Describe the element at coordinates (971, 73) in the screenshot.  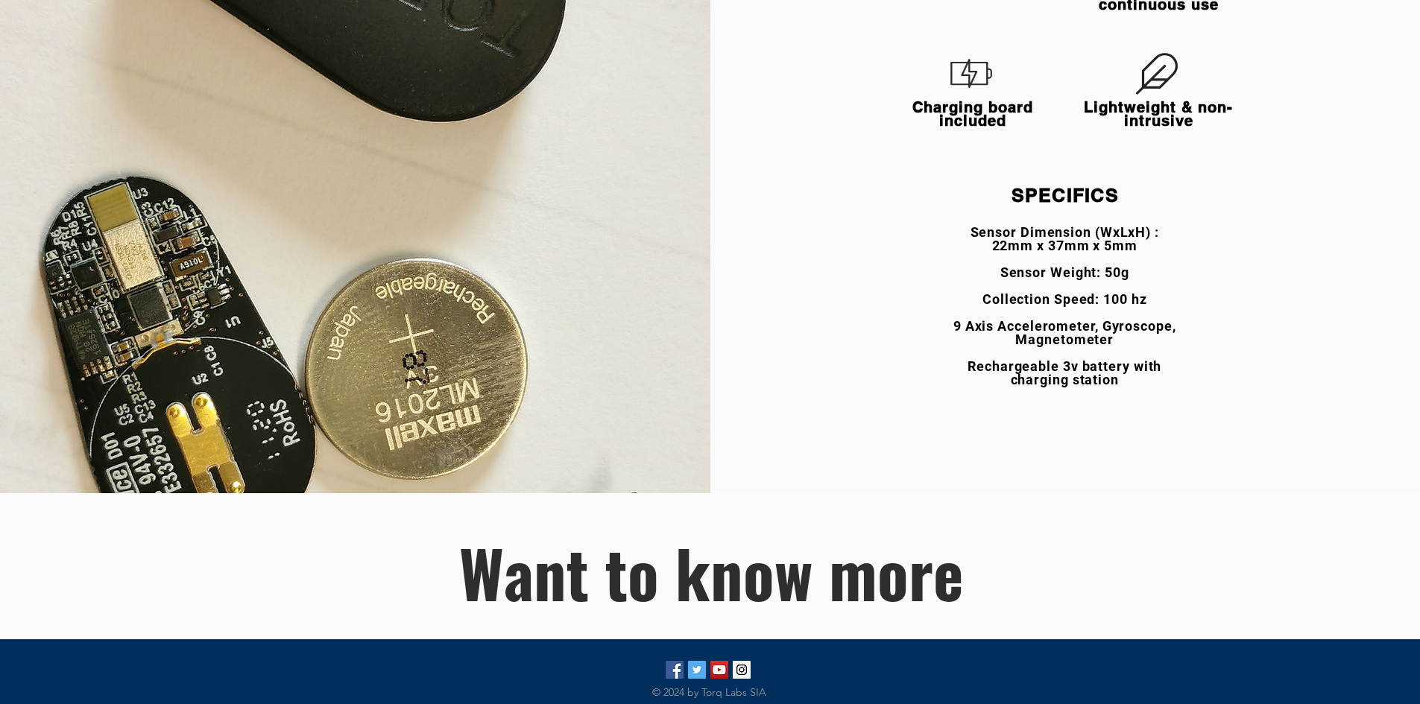
I see `svg: Battery Icon` at that location.